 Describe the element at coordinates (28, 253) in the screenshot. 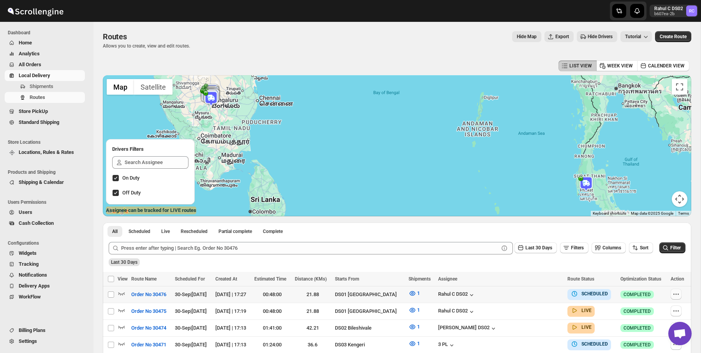

I see `span: Widgets` at that location.